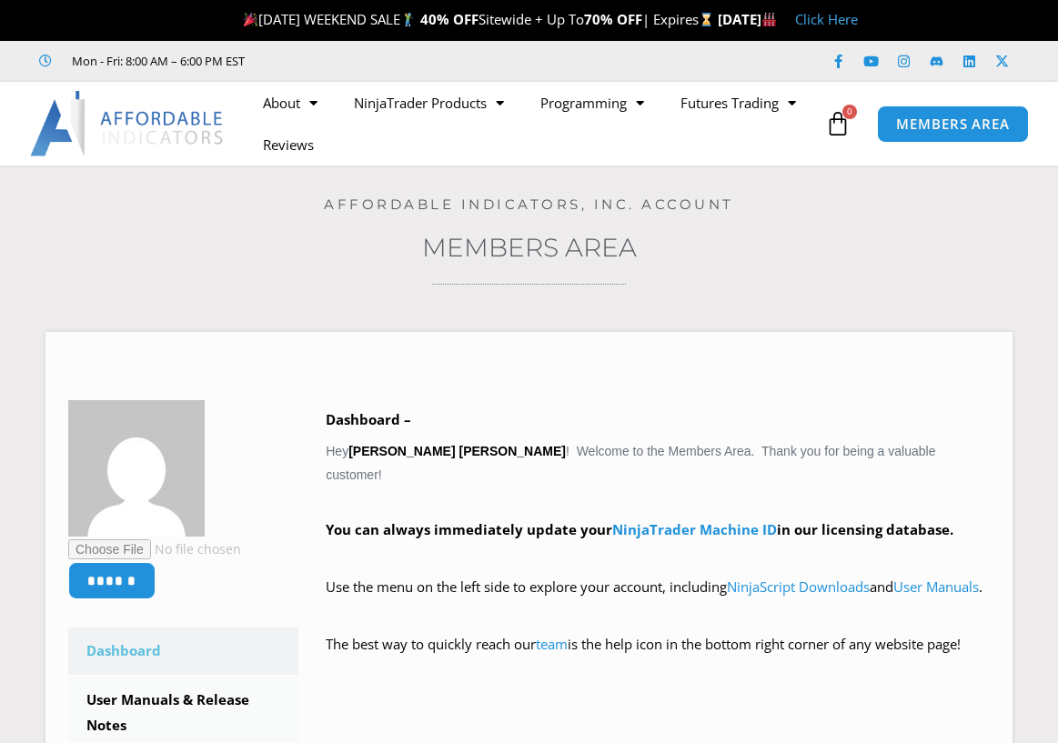  Describe the element at coordinates (183, 651) in the screenshot. I see `a: Dashboard` at that location.